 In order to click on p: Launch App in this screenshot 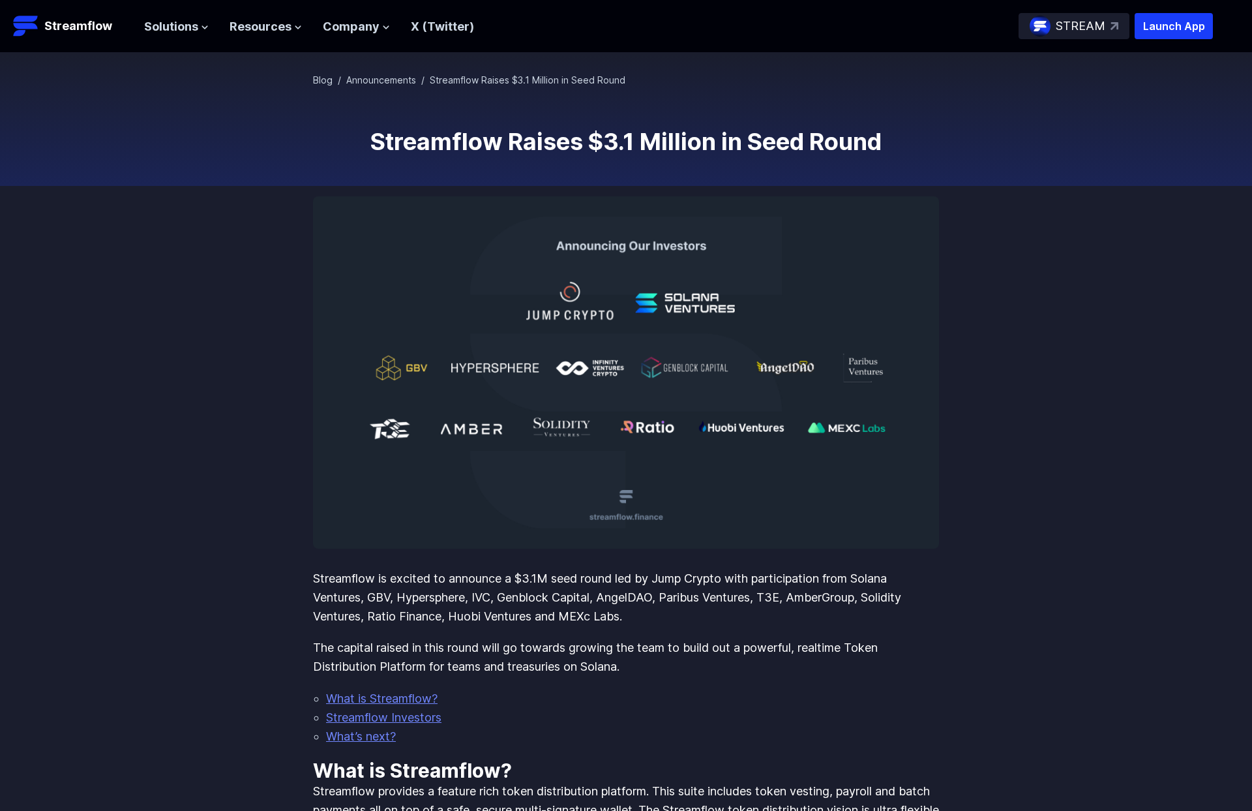, I will do `click(1174, 26)`.